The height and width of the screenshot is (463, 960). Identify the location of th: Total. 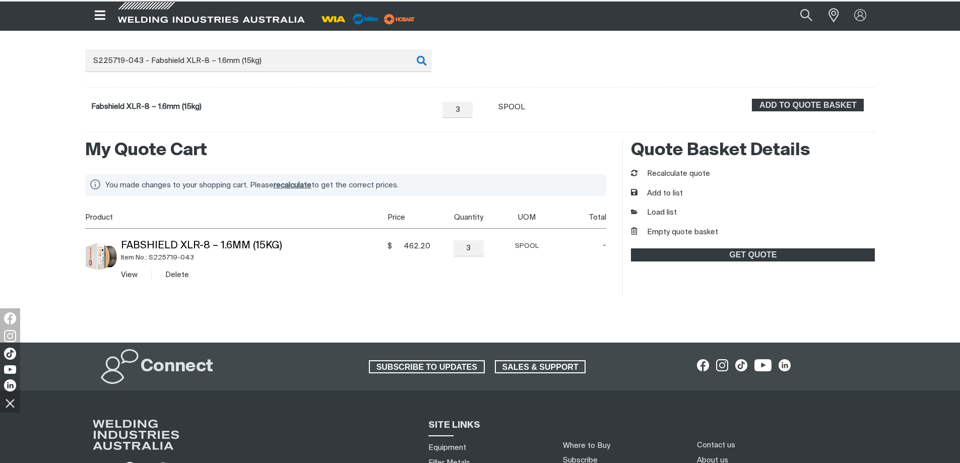
(577, 217).